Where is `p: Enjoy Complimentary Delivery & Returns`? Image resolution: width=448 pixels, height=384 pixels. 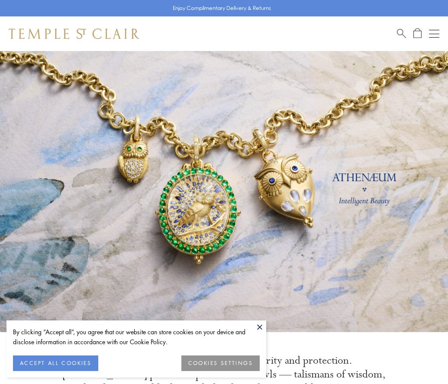
p: Enjoy Complimentary Delivery & Returns is located at coordinates (222, 8).